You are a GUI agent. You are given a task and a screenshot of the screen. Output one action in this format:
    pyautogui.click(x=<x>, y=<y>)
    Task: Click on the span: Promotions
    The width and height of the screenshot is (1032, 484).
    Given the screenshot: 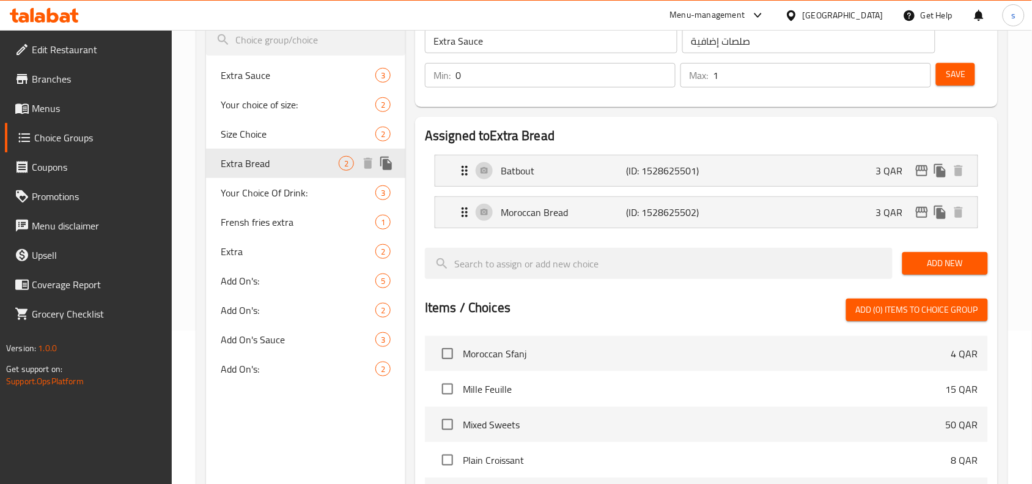 What is the action you would take?
    pyautogui.click(x=97, y=196)
    